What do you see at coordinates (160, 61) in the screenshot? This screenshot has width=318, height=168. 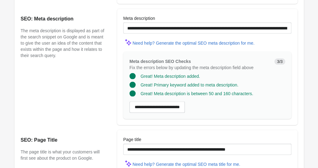 I see `span: Meta description SEO Checks` at bounding box center [160, 61].